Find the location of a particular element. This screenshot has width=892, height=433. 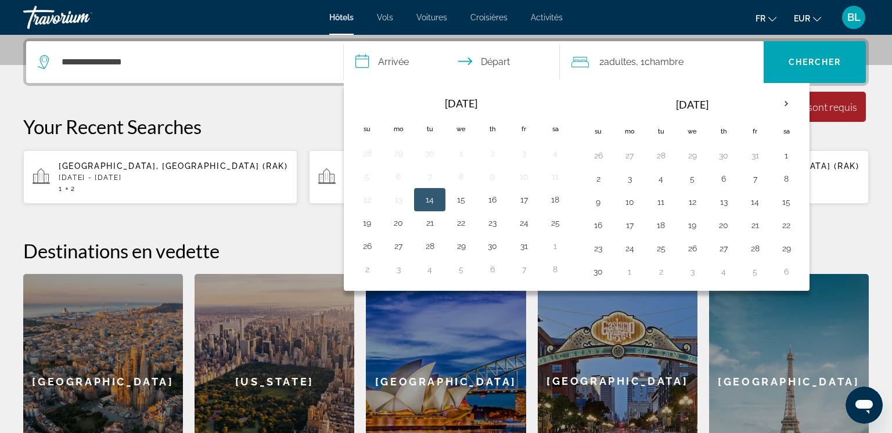

button: Select check in and out date is located at coordinates (452, 62).